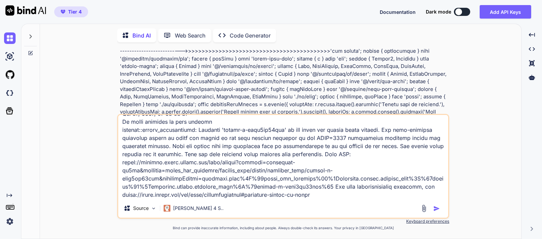  I want to click on img: githubLight, so click(10, 75).